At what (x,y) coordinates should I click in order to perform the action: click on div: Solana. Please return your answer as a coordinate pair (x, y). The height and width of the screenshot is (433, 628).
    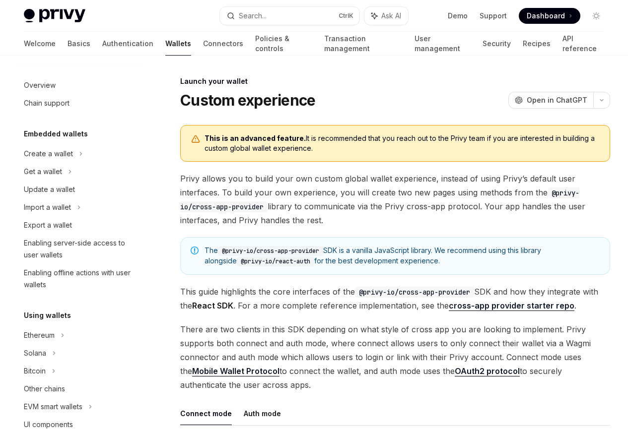
    Looking at the image, I should click on (35, 353).